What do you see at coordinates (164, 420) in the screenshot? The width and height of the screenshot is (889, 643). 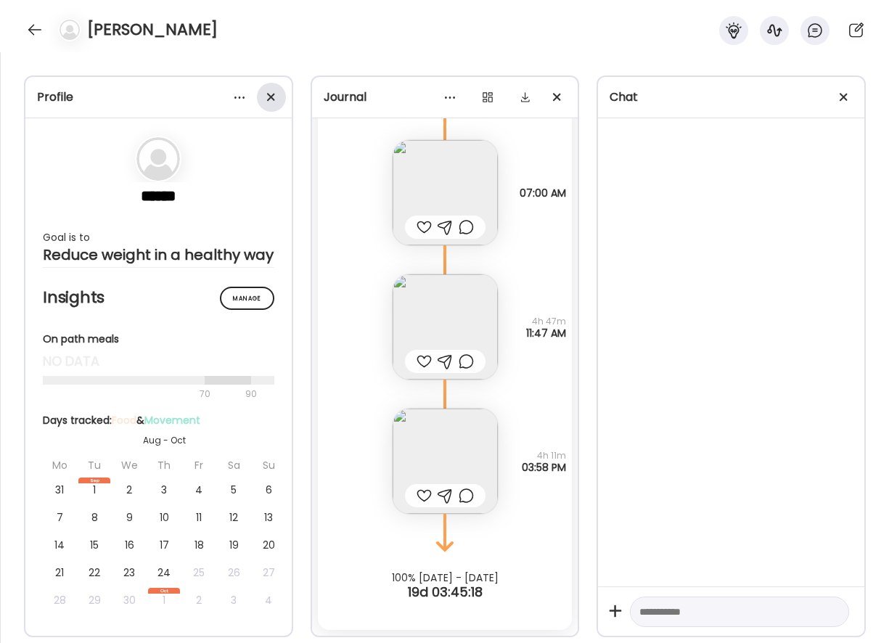 I see `div: Days tracked: &` at bounding box center [164, 420].